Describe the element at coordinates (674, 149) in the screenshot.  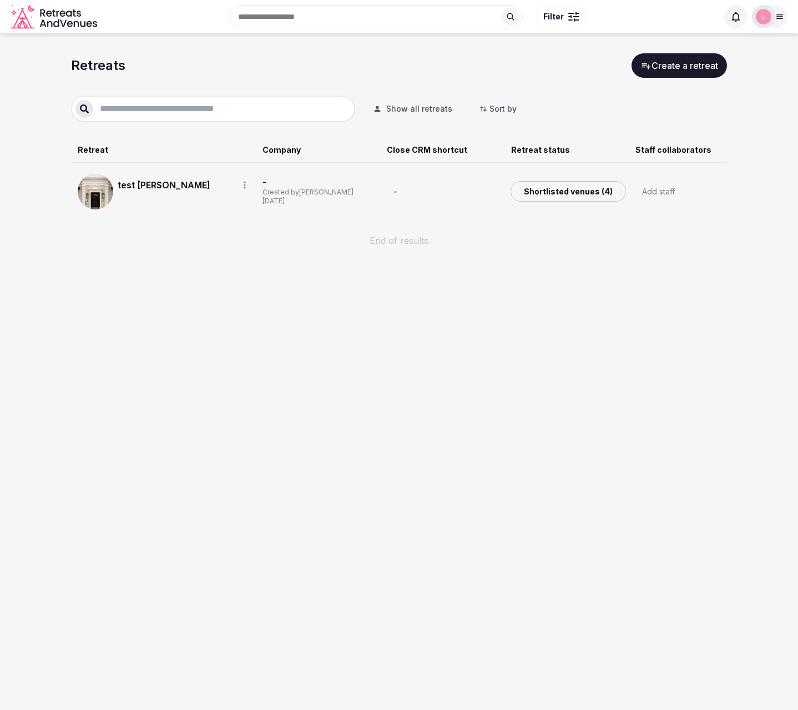
I see `span: Staff collaborators` at that location.